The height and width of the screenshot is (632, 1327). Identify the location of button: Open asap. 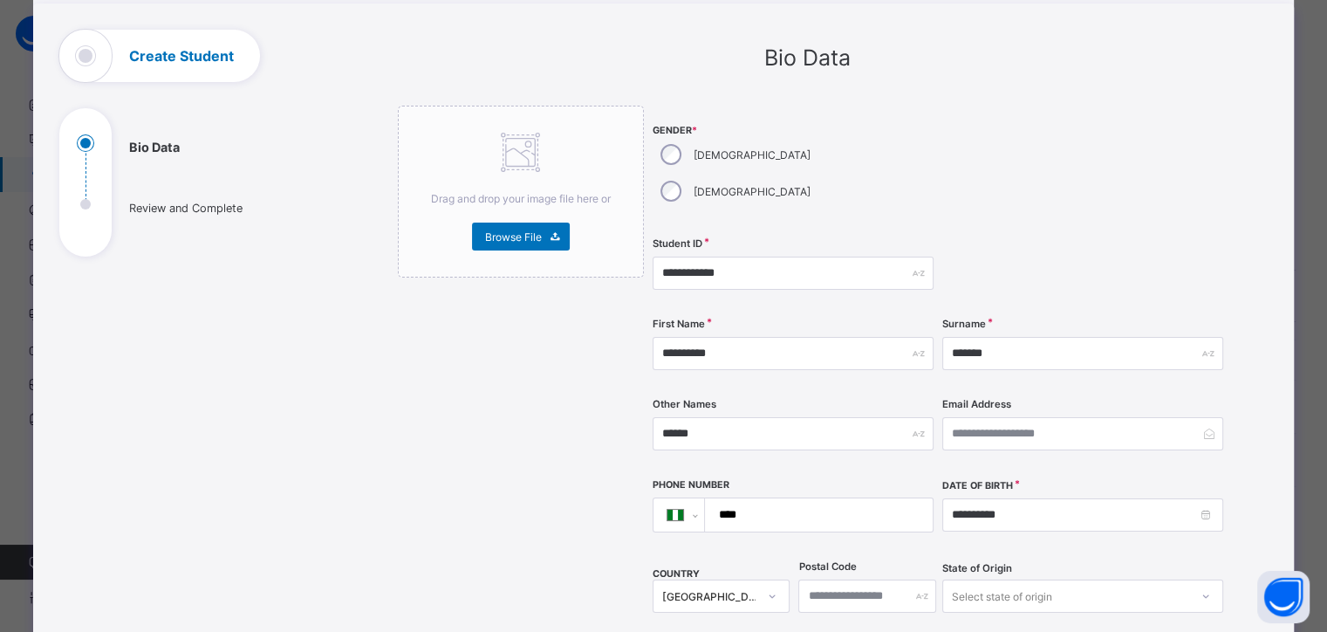
(1283, 597).